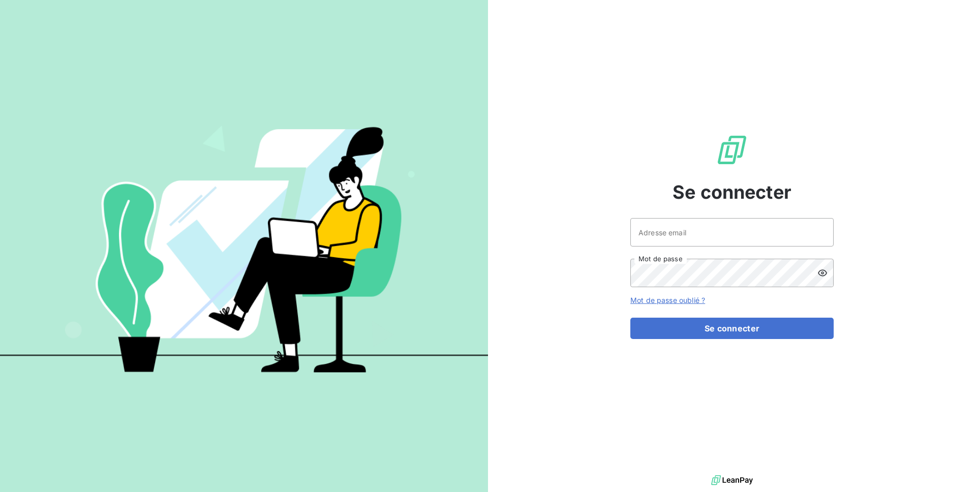  I want to click on img: logo, so click(732, 481).